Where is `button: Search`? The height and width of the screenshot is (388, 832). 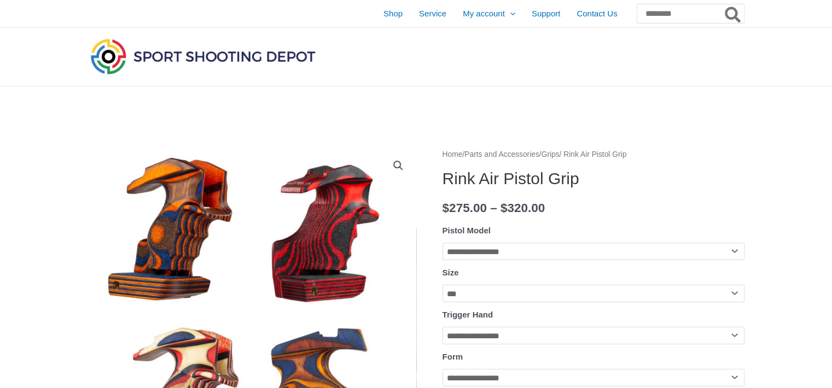 button: Search is located at coordinates (733, 14).